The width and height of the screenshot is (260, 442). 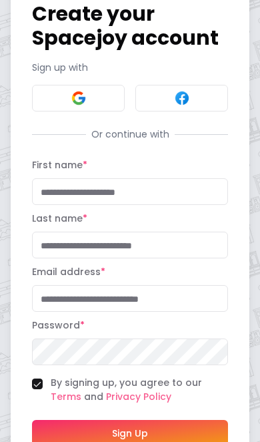 I want to click on p: Sign up with, so click(x=130, y=67).